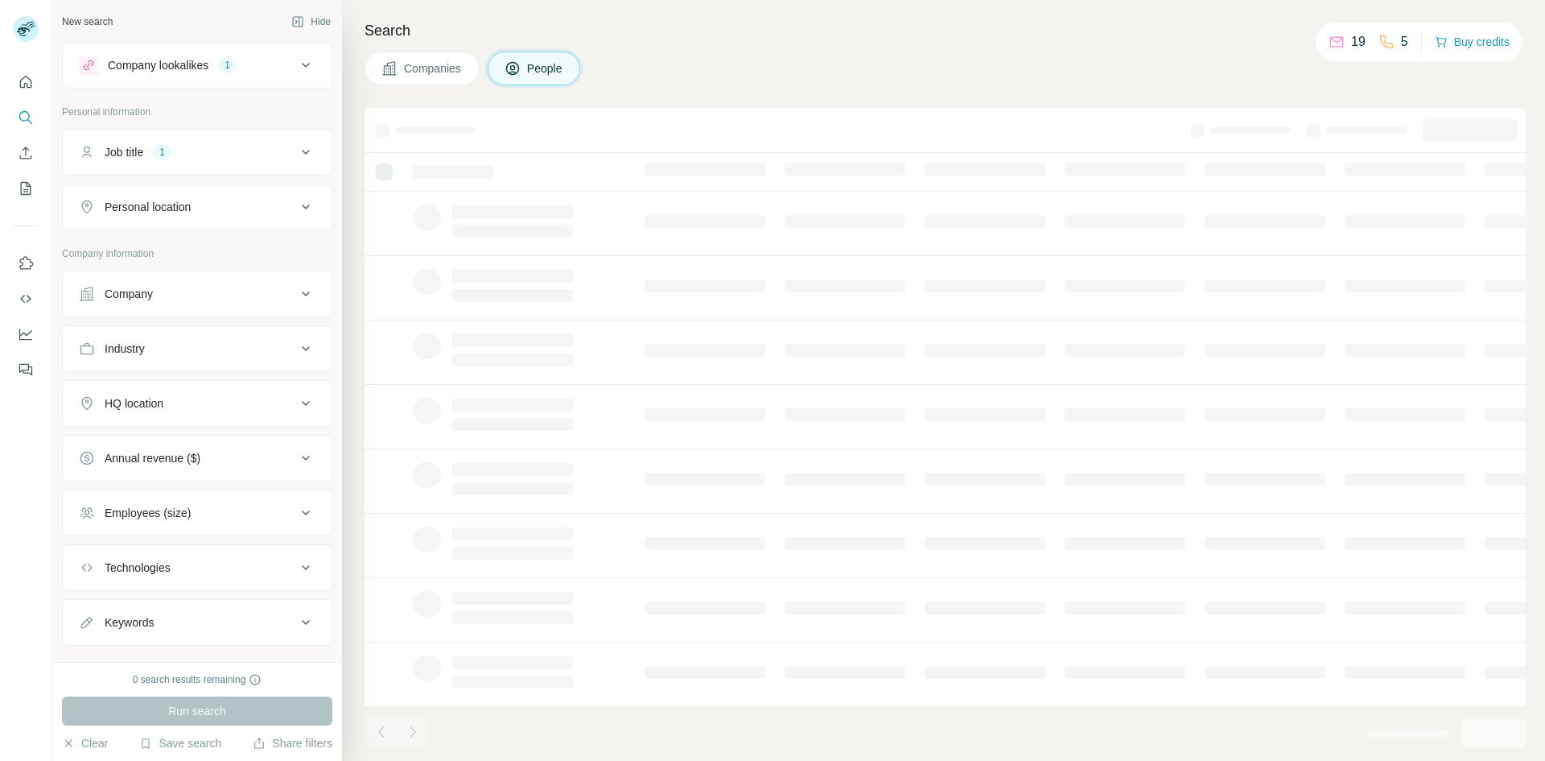 Image resolution: width=1545 pixels, height=761 pixels. I want to click on button: Annual revenue ($), so click(197, 458).